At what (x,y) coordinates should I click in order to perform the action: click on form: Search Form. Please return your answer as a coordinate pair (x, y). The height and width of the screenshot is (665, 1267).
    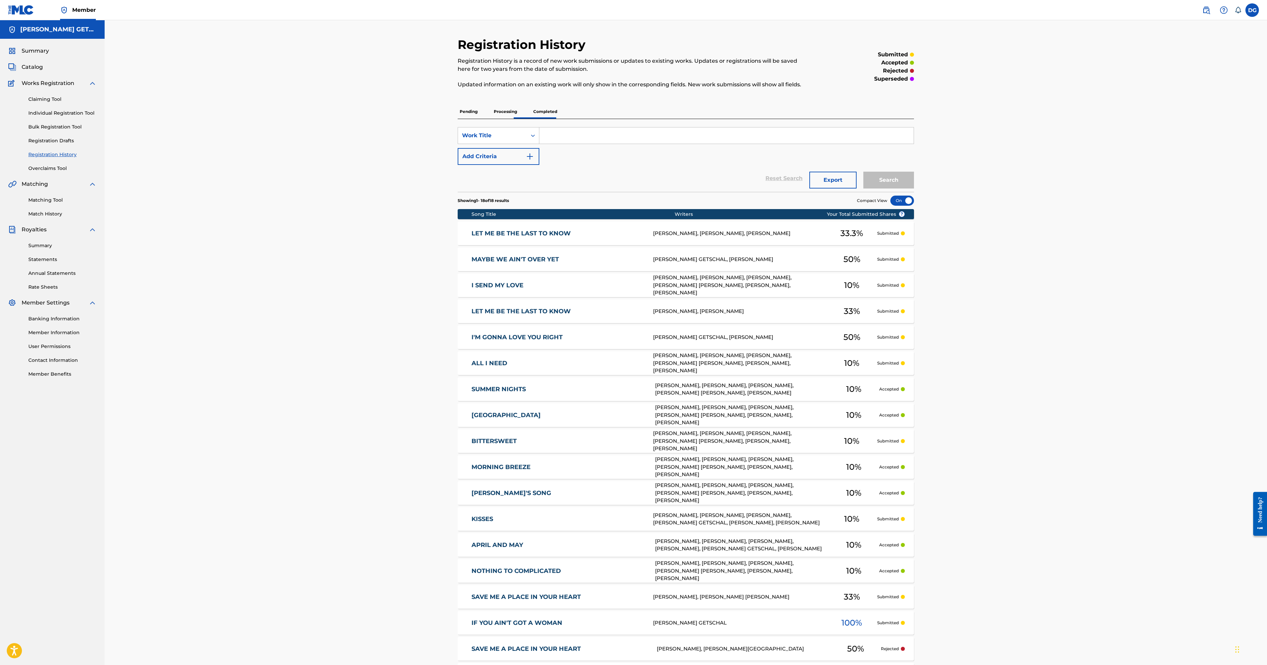
    Looking at the image, I should click on (686, 160).